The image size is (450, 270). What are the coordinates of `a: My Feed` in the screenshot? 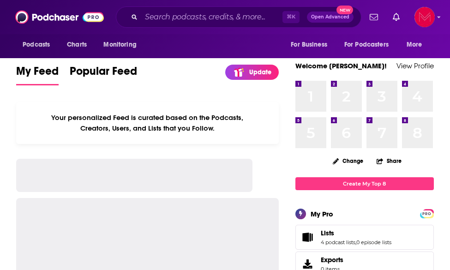 It's located at (37, 75).